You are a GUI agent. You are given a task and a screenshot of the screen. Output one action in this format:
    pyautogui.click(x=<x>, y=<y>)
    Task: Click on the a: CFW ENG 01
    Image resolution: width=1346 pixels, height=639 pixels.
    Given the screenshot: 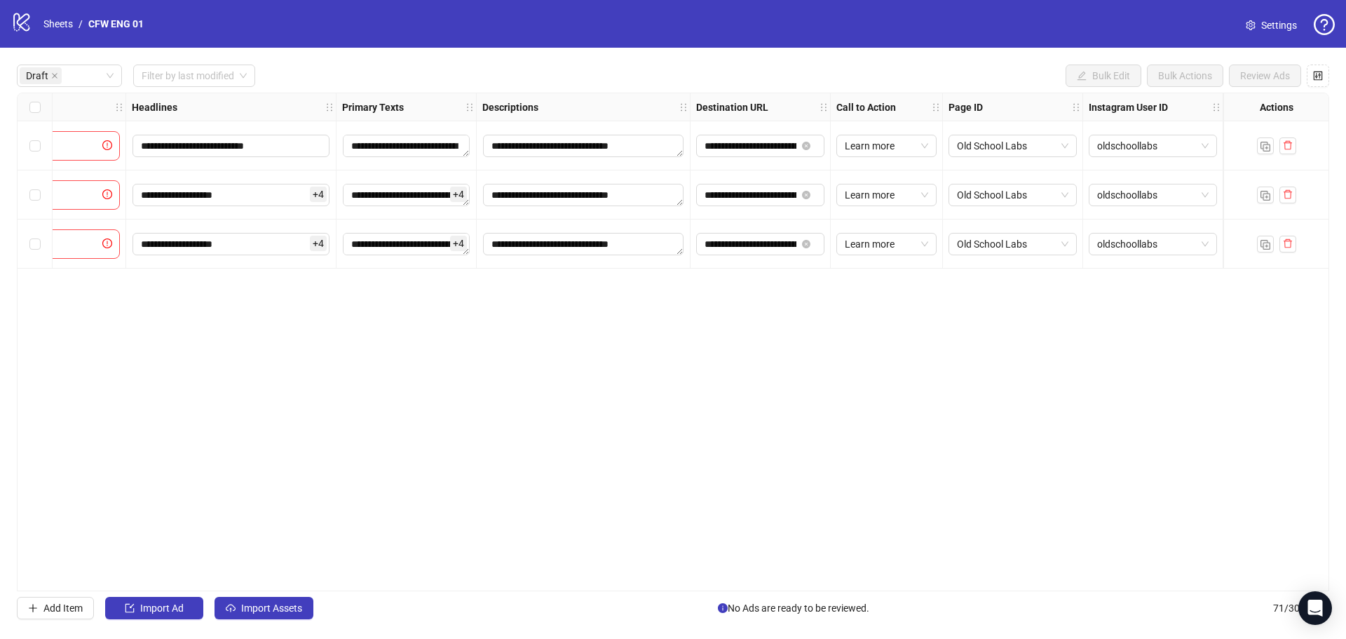 What is the action you would take?
    pyautogui.click(x=116, y=24)
    